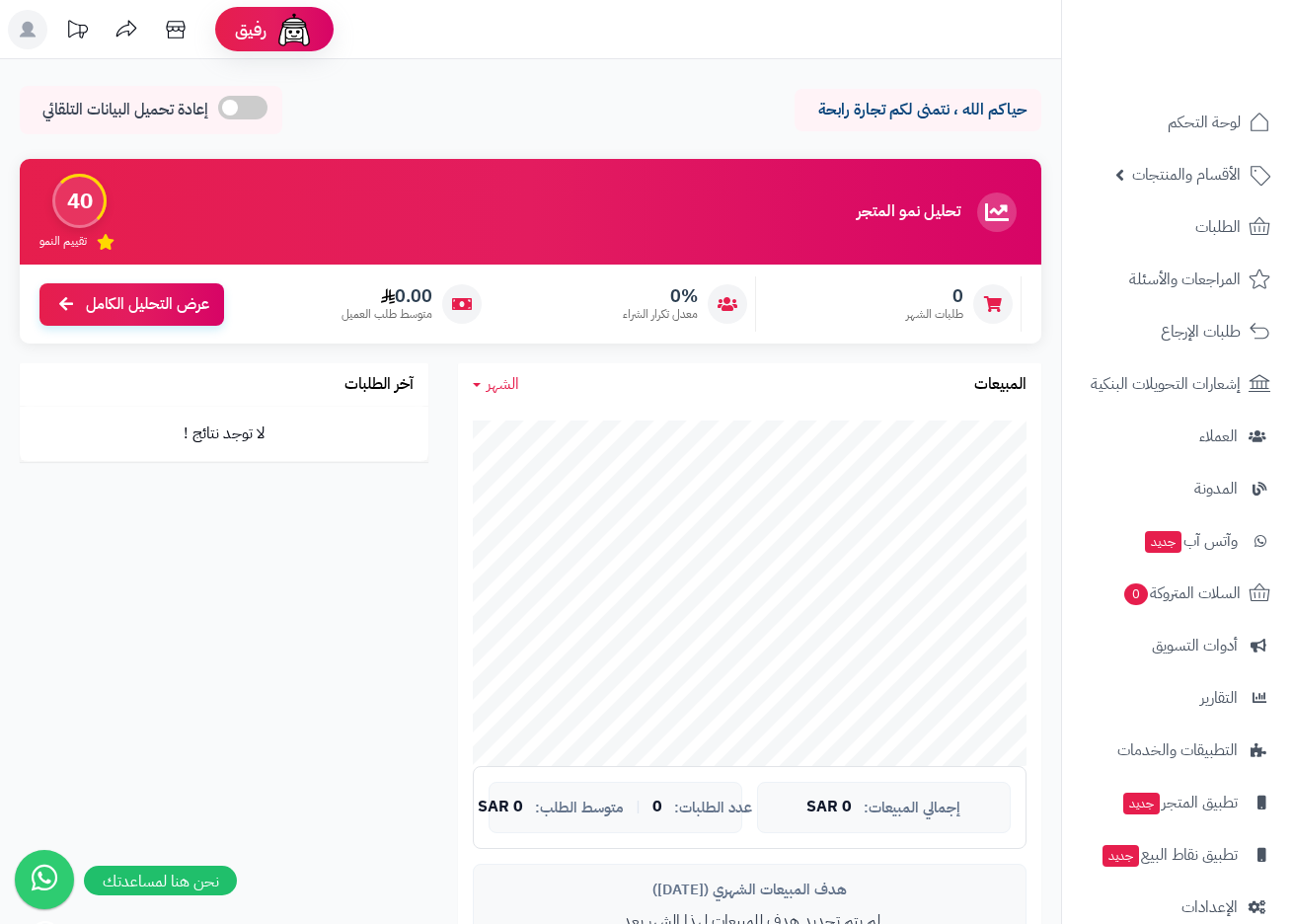 The height and width of the screenshot is (924, 1293). What do you see at coordinates (1195, 646) in the screenshot?
I see `span: أدوات التسويق` at bounding box center [1195, 646].